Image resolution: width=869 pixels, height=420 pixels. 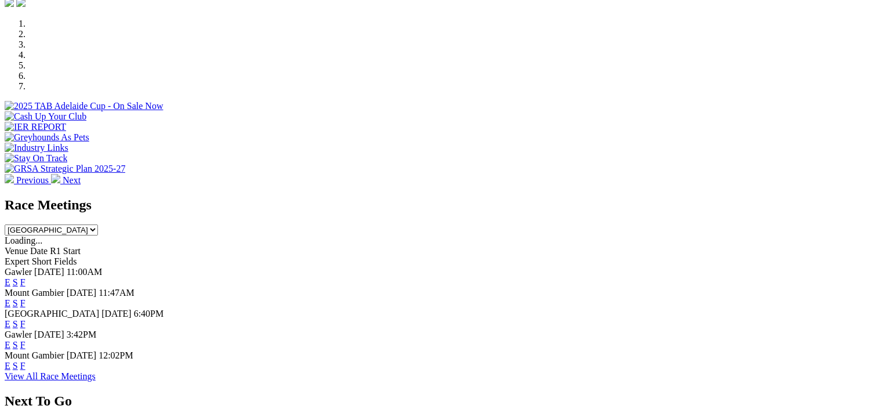 What do you see at coordinates (71, 180) in the screenshot?
I see `span: Next` at bounding box center [71, 180].